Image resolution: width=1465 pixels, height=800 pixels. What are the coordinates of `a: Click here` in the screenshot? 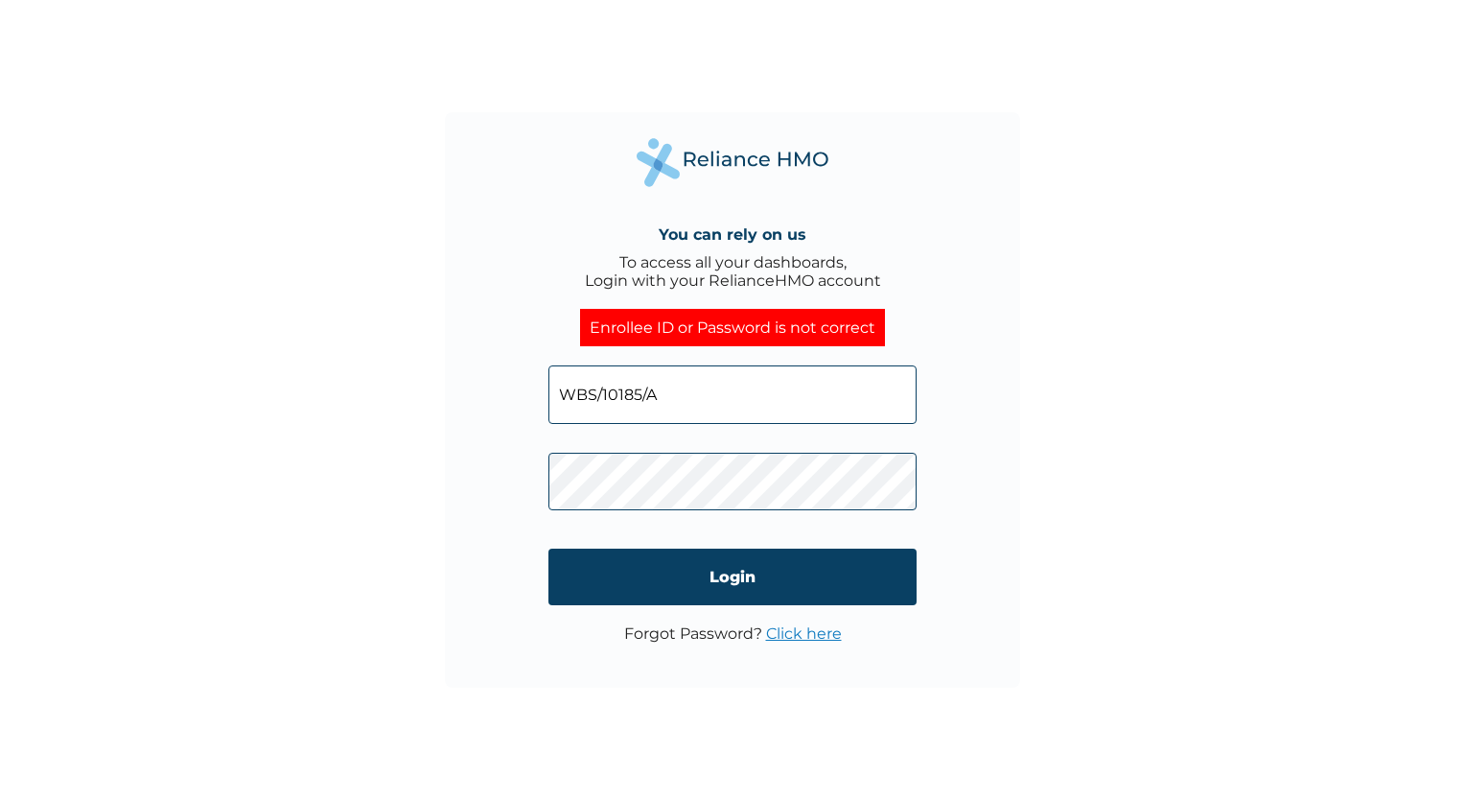 It's located at (804, 633).